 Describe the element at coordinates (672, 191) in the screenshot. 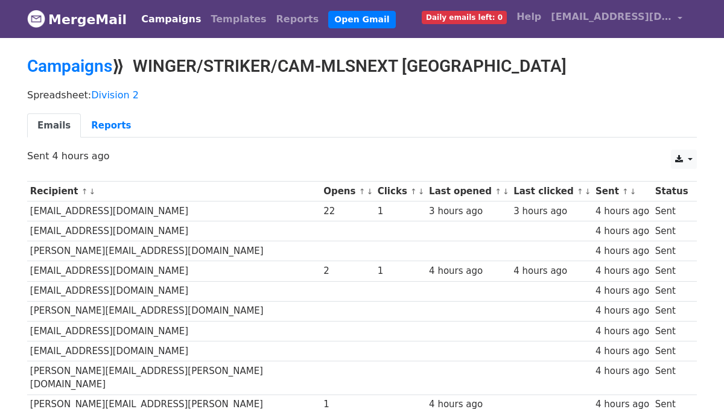

I see `th: Status` at that location.